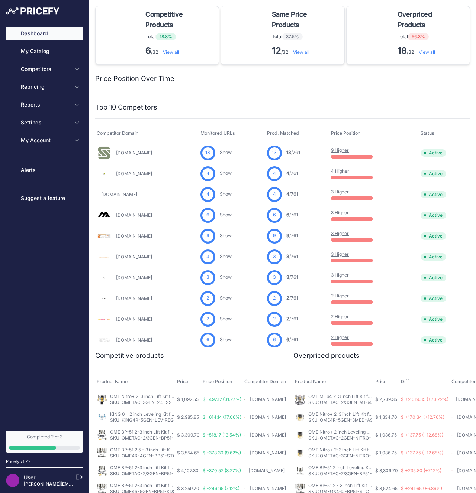 This screenshot has height=493, width=476. I want to click on h2: Competitive products, so click(129, 356).